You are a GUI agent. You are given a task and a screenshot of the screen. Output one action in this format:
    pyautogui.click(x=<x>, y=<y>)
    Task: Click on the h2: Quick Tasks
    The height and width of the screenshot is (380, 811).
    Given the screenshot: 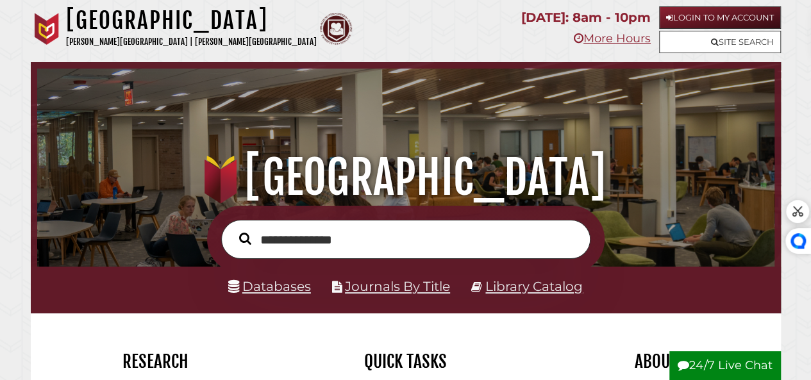 What is the action you would take?
    pyautogui.click(x=406, y=362)
    